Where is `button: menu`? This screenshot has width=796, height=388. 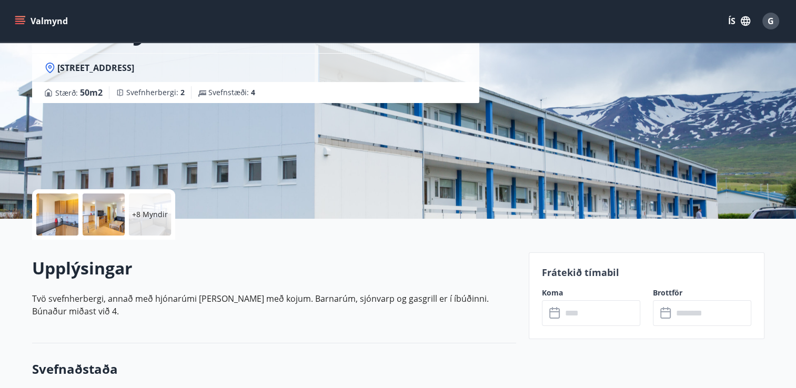 button: menu is located at coordinates (42, 21).